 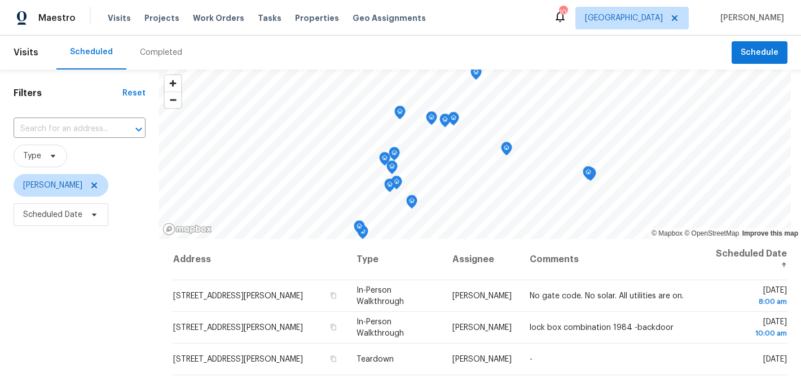 I want to click on button: Open, so click(x=139, y=129).